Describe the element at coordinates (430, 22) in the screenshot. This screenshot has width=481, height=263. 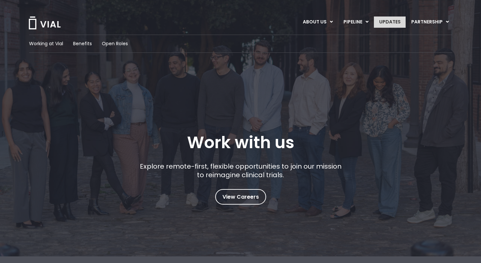
I see `a: PARTNERSHIPMenu Toggle` at that location.